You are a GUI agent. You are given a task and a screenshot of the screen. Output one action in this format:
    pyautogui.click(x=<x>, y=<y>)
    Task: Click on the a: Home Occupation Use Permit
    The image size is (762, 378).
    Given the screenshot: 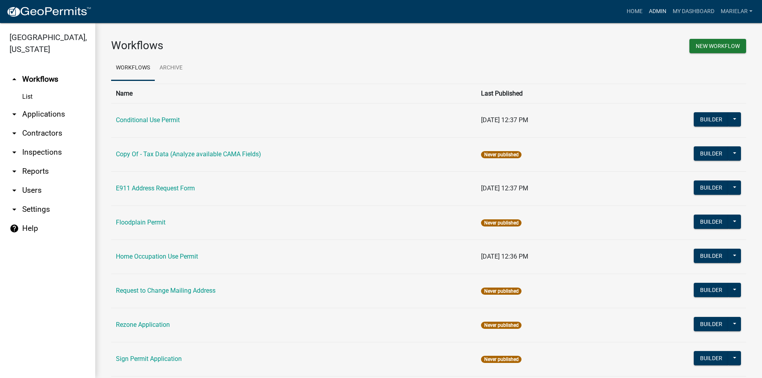 What is the action you would take?
    pyautogui.click(x=157, y=257)
    